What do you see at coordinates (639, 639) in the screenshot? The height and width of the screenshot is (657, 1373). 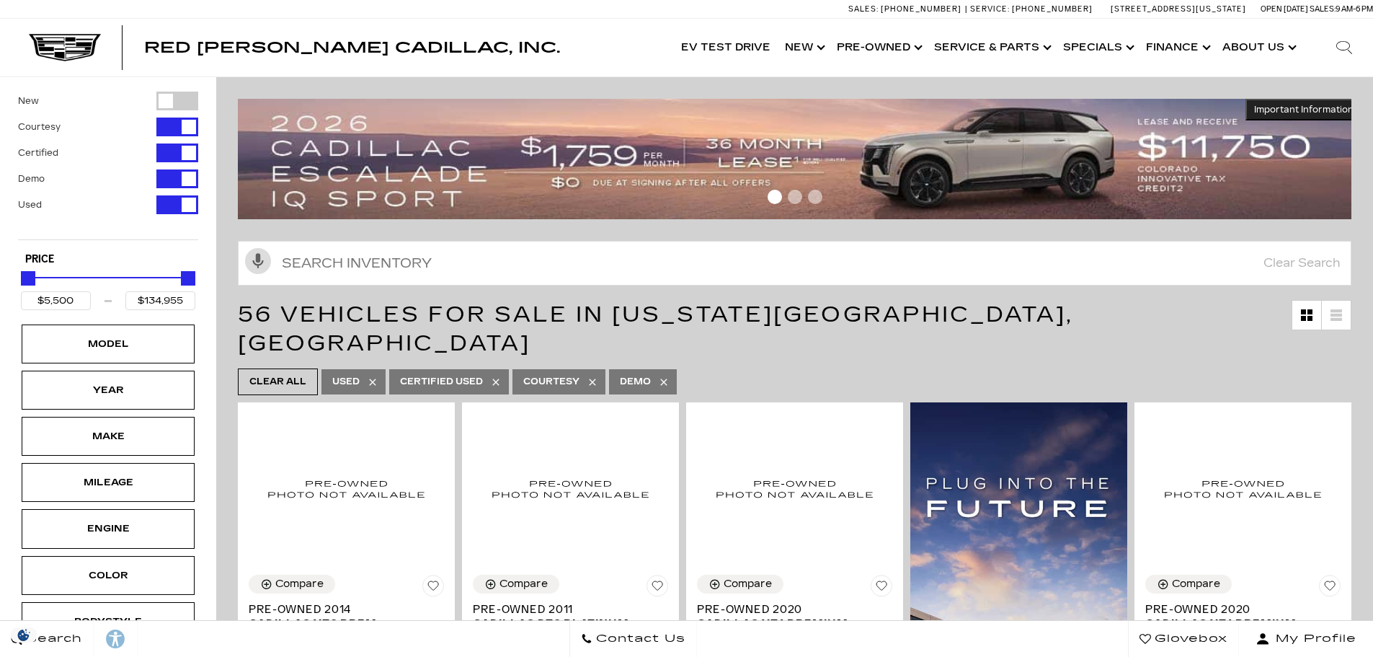 I see `span: Contact Us` at bounding box center [639, 639].